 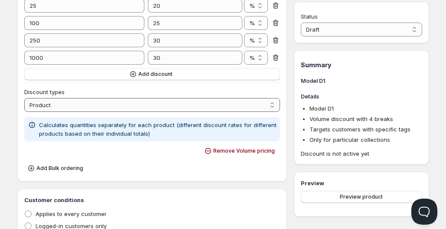 I want to click on span: Only for particular collections, so click(x=350, y=140).